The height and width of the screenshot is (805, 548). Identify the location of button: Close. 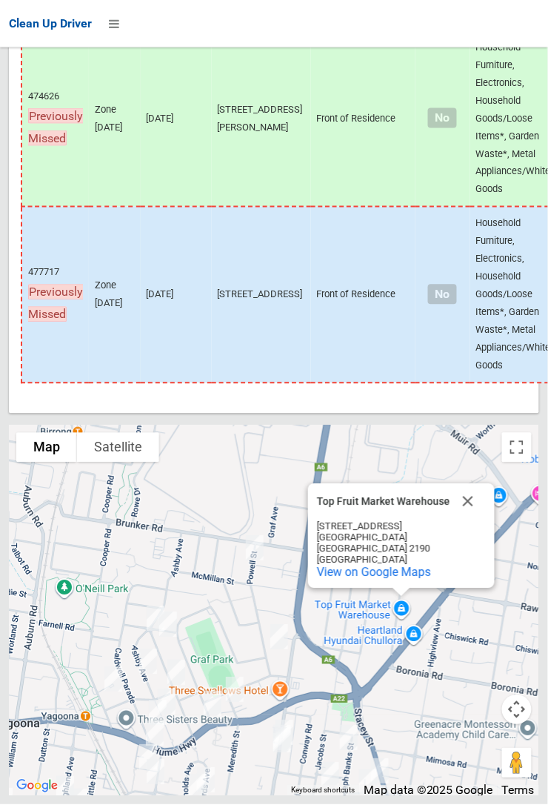
(468, 502).